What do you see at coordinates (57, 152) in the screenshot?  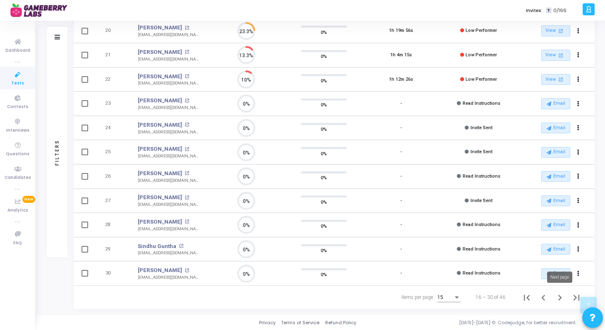 I see `div: Filters` at bounding box center [57, 152].